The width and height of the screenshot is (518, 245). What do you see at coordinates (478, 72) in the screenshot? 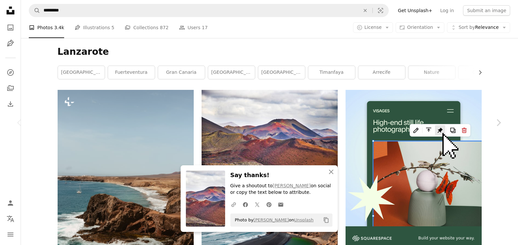
I see `button: scroll list to the right` at bounding box center [478, 72].